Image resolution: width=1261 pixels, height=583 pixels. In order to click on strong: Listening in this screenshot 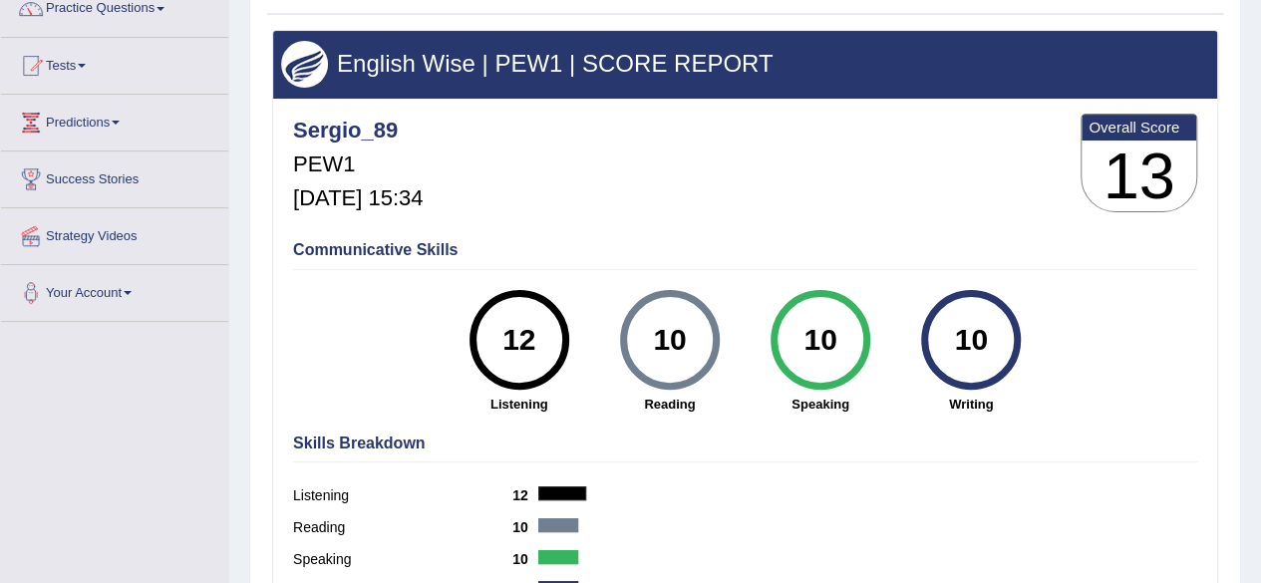, I will do `click(518, 404)`.